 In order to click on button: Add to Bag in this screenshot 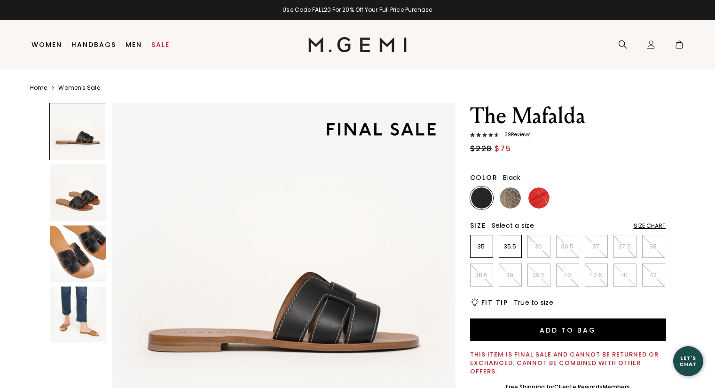, I will do `click(568, 330)`.